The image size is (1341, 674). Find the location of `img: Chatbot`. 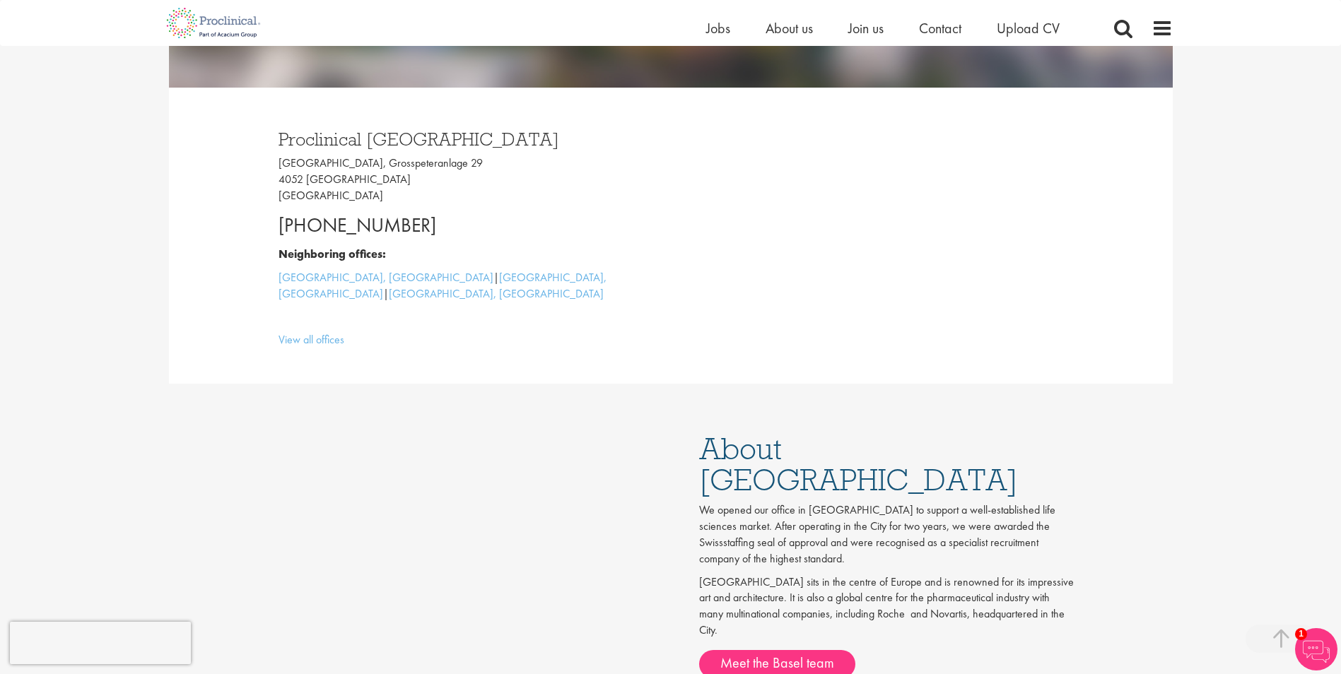

img: Chatbot is located at coordinates (1316, 650).